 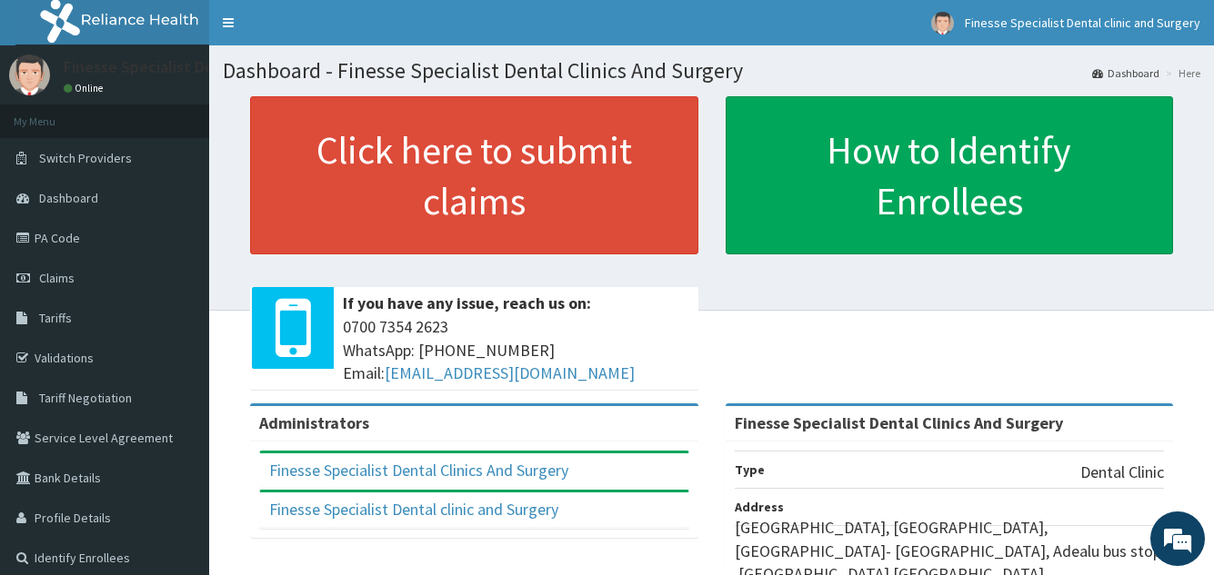 What do you see at coordinates (898, 423) in the screenshot?
I see `strong: Finesse Specialist Dental Clinics And Surgery` at bounding box center [898, 423].